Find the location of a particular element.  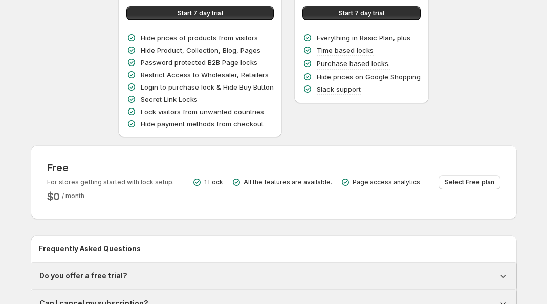

h2: $ 0 is located at coordinates (54, 197).